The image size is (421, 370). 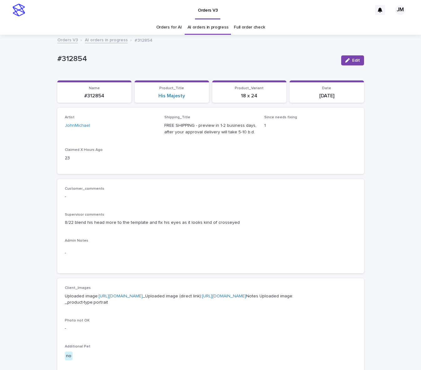 What do you see at coordinates (210, 129) in the screenshot?
I see `p: FREE SHIPPING - preview in 1-2 business days, after your approval delivery will take 5-10 b.d.` at bounding box center [210, 129].